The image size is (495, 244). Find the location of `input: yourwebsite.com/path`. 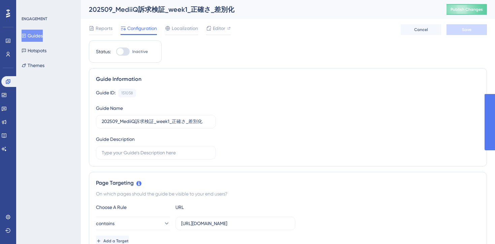

input: yourwebsite.com/path is located at coordinates (235, 223).